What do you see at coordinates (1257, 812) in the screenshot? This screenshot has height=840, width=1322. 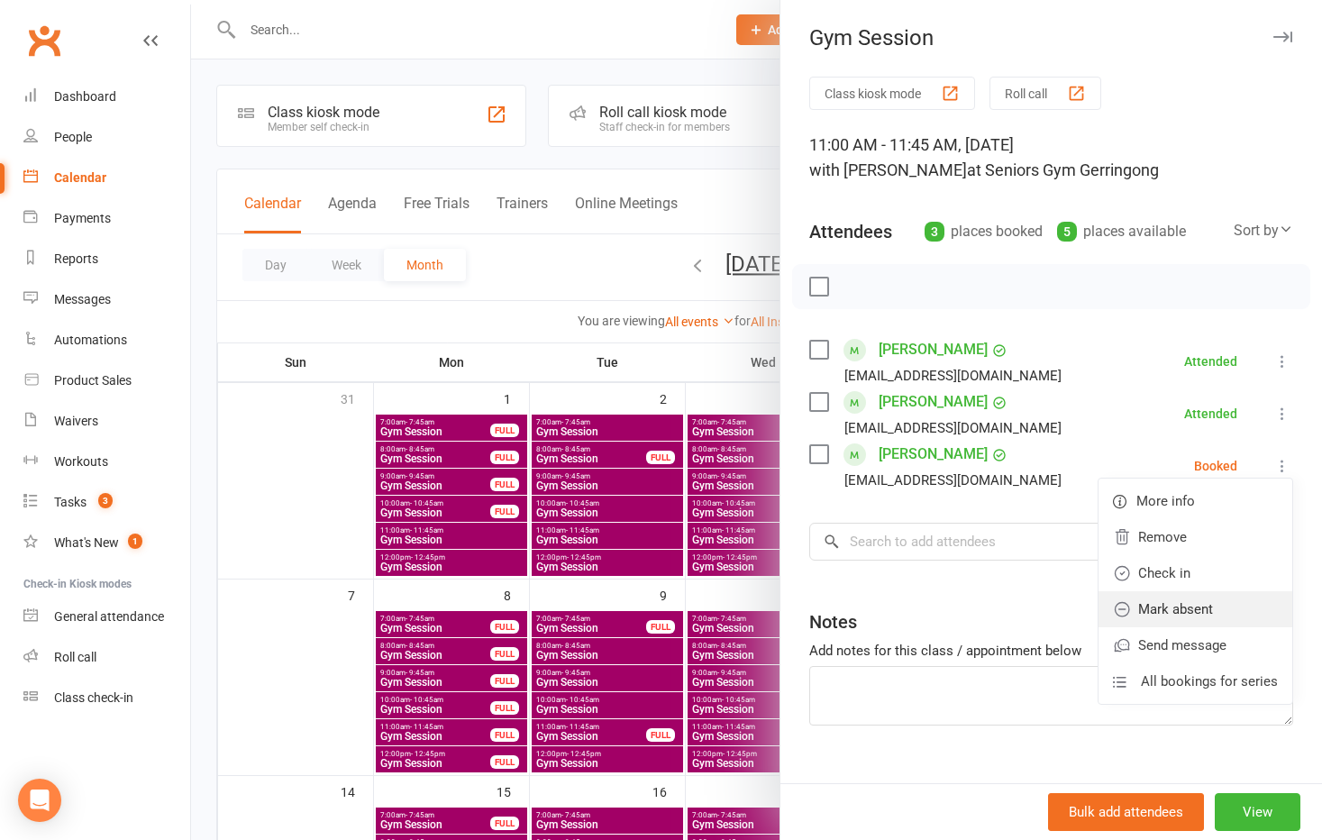 I see `button: View` at bounding box center [1257, 812].